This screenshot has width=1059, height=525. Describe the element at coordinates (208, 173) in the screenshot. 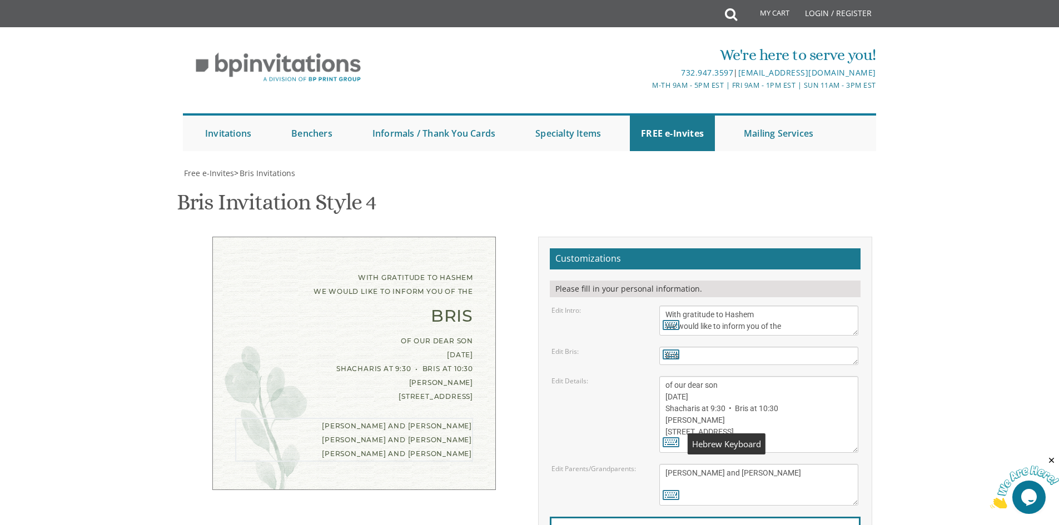

I see `a: Free e-Invites` at that location.